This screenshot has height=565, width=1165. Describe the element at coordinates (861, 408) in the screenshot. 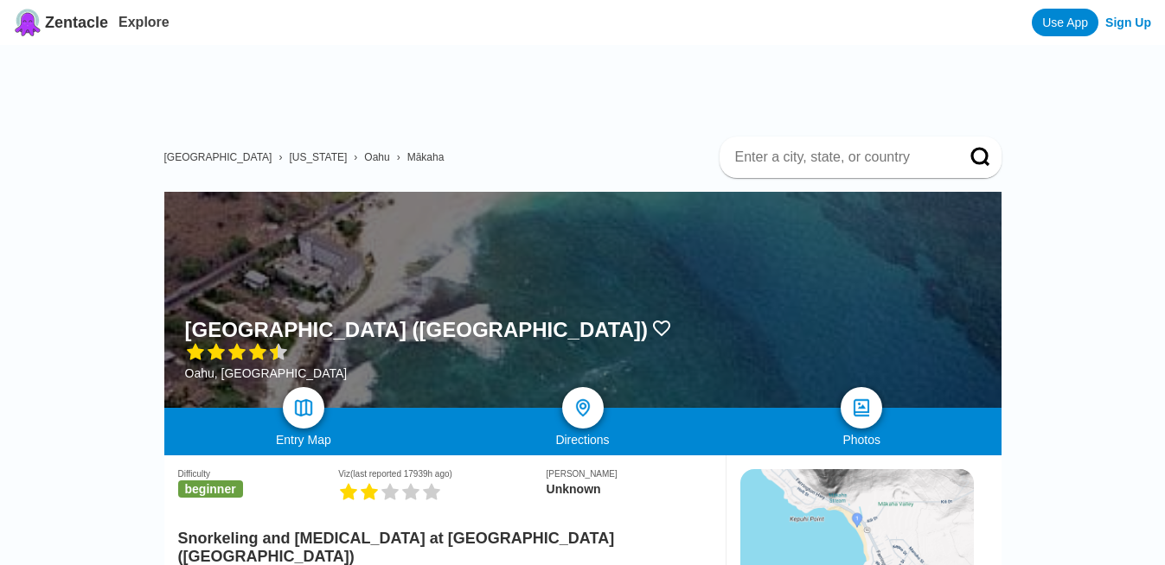

I see `a: photos` at that location.